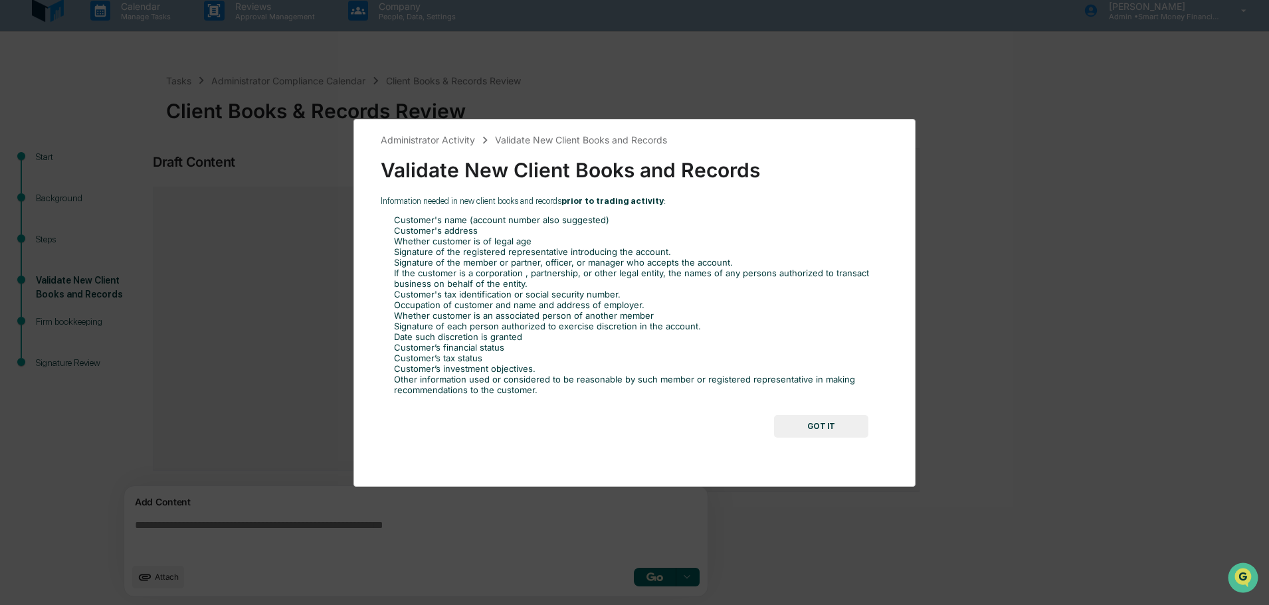  What do you see at coordinates (634, 201) in the screenshot?
I see `p: Information needed in new client books and records :` at bounding box center [634, 201].